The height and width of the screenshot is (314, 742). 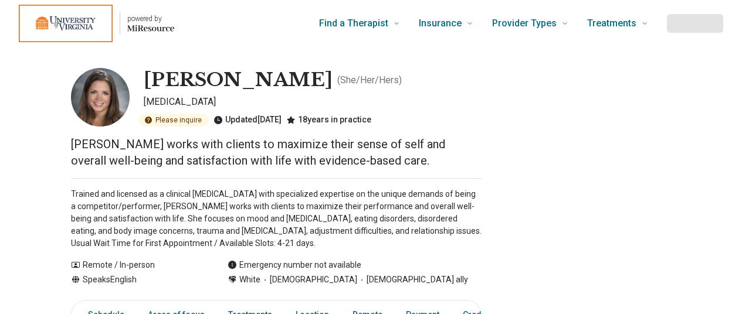 What do you see at coordinates (151, 19) in the screenshot?
I see `p: powered by` at bounding box center [151, 19].